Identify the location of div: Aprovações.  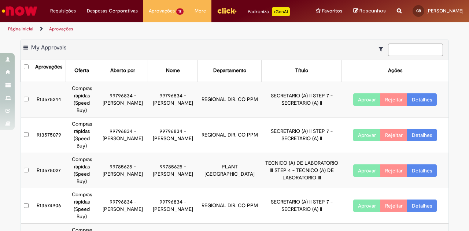
(49, 67).